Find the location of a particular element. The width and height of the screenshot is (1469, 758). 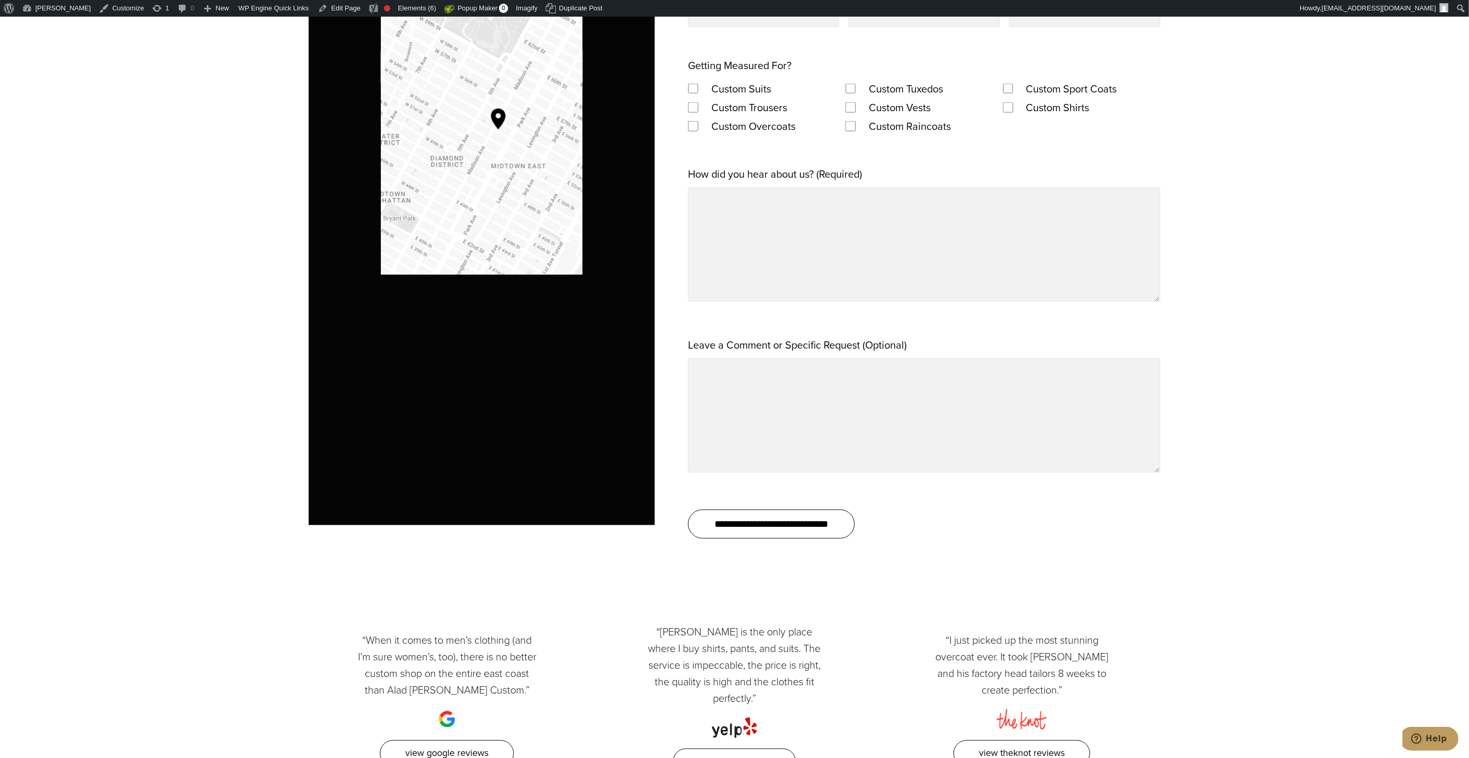

img: yelp is located at coordinates (735, 723).